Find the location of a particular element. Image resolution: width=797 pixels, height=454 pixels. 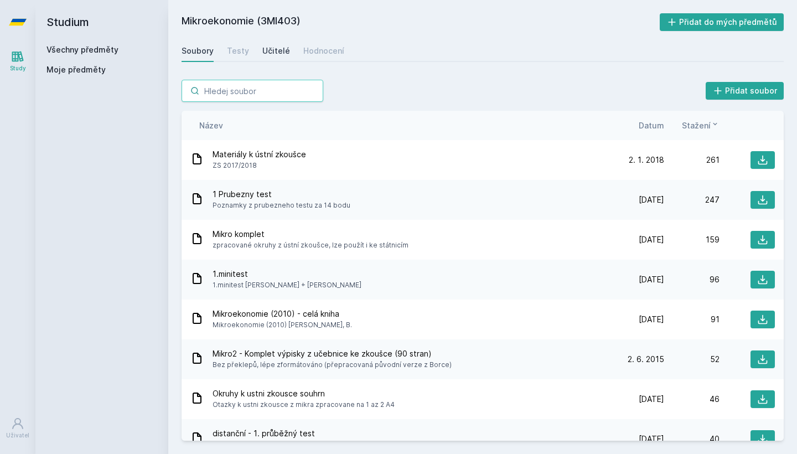

a: Uživatel is located at coordinates (18, 428).